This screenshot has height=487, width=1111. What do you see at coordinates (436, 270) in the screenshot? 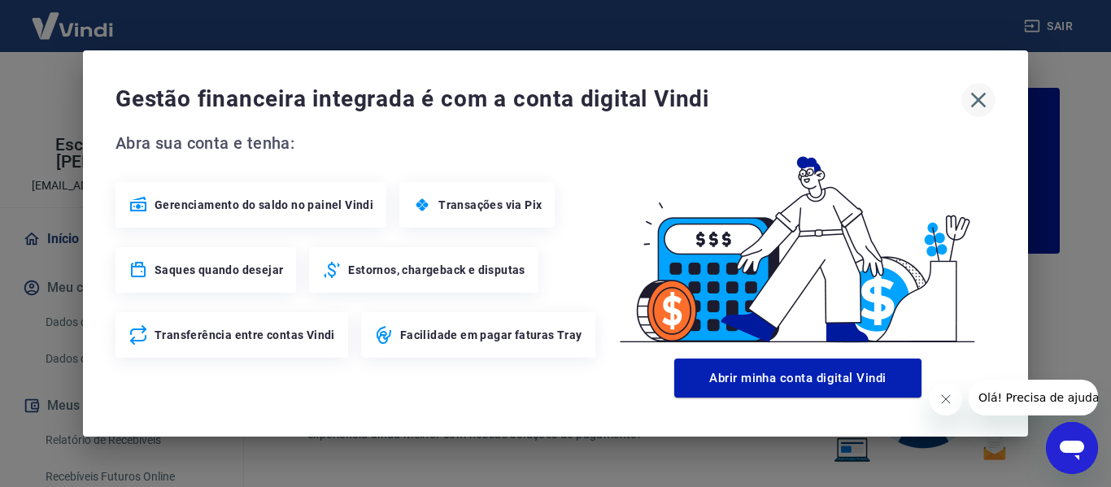
I see `span: Estornos, chargeback e disputas` at bounding box center [436, 270].